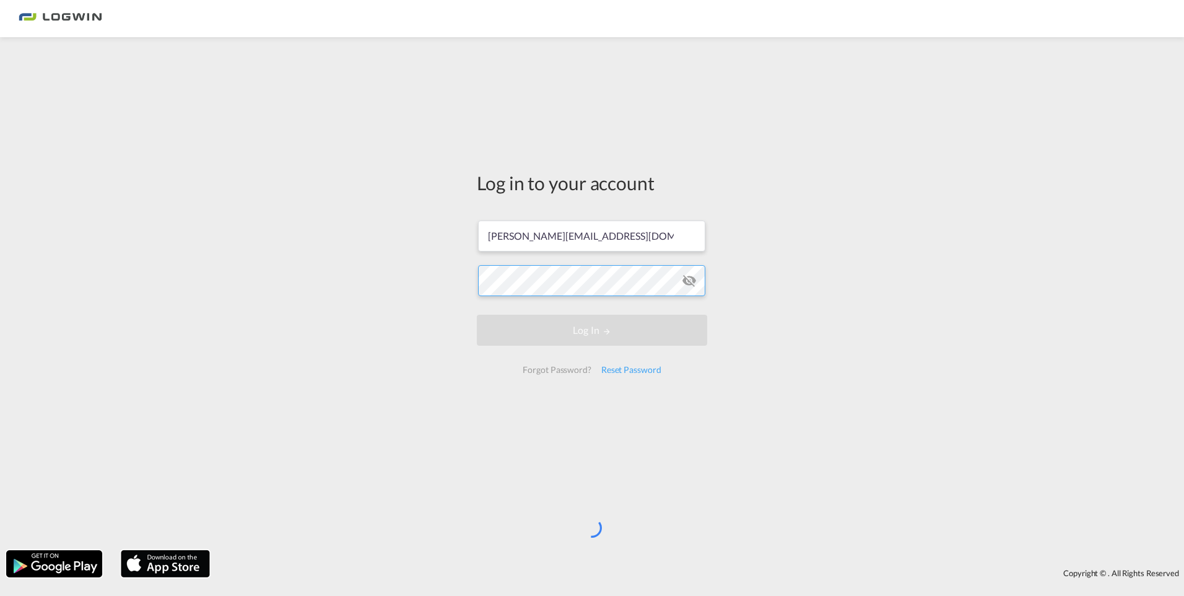  What do you see at coordinates (60, 19) in the screenshot?
I see `img: bc73a0e0d8c111efacd525e4c8ad7d32.png` at bounding box center [60, 19].